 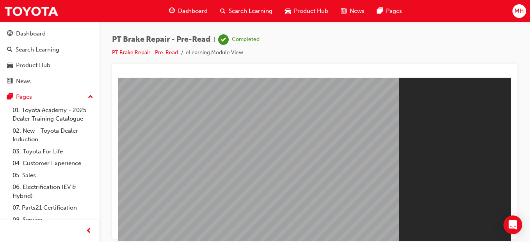 I want to click on li: eLearning Module View, so click(x=214, y=53).